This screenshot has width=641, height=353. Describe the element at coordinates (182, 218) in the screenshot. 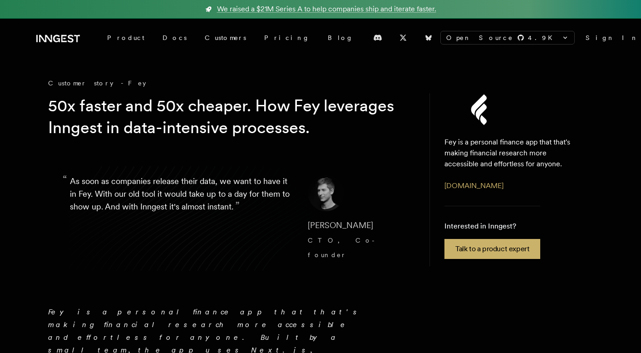

I see `p: As soon as companies release their data, we want to have it in Fey. With our old tool it would ta...` at that location.